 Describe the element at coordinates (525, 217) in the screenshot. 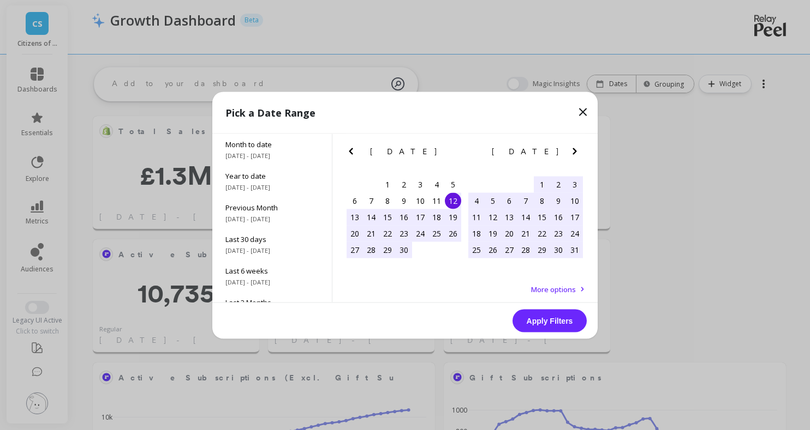

I see `div: month 2025-05` at that location.